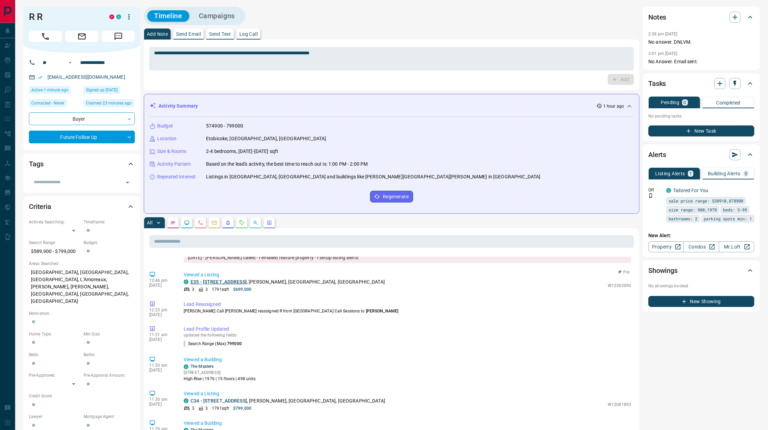  Describe the element at coordinates (407, 335) in the screenshot. I see `p: updated the following fields:` at that location.